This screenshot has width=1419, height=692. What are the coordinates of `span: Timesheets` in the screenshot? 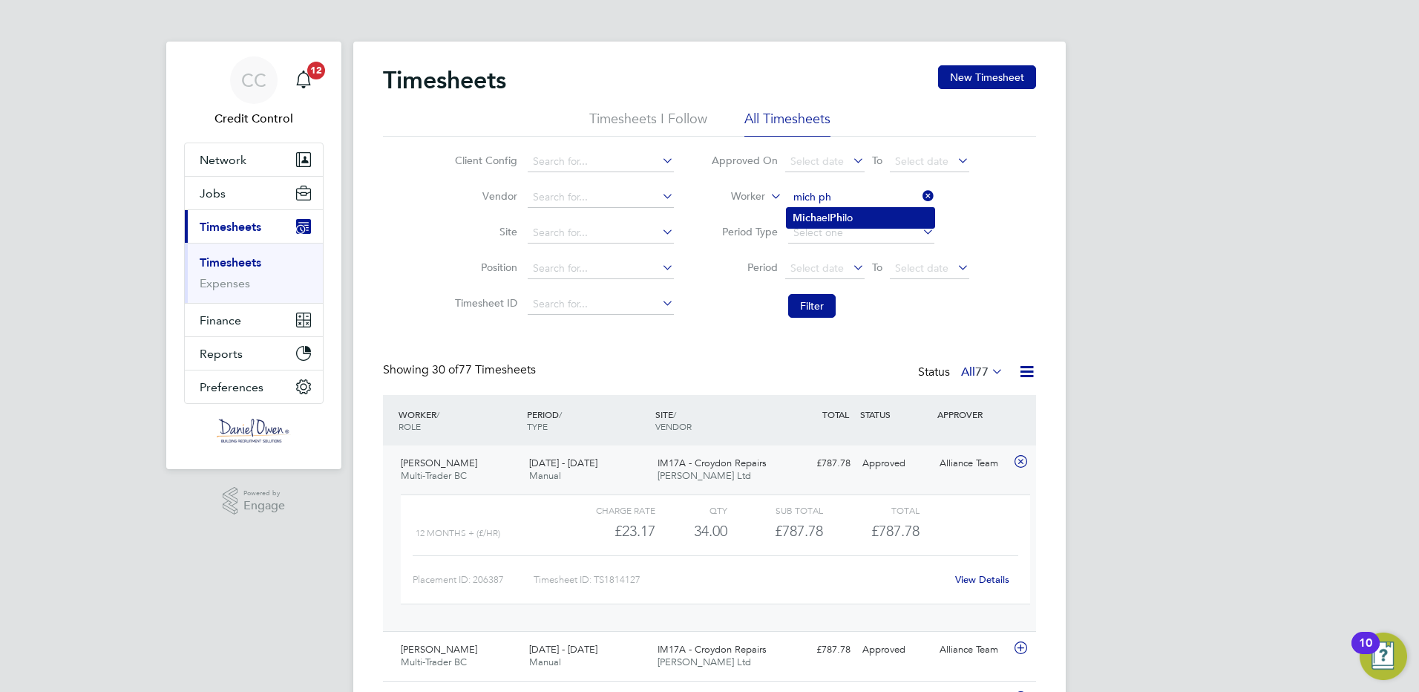 It's located at (230, 226).